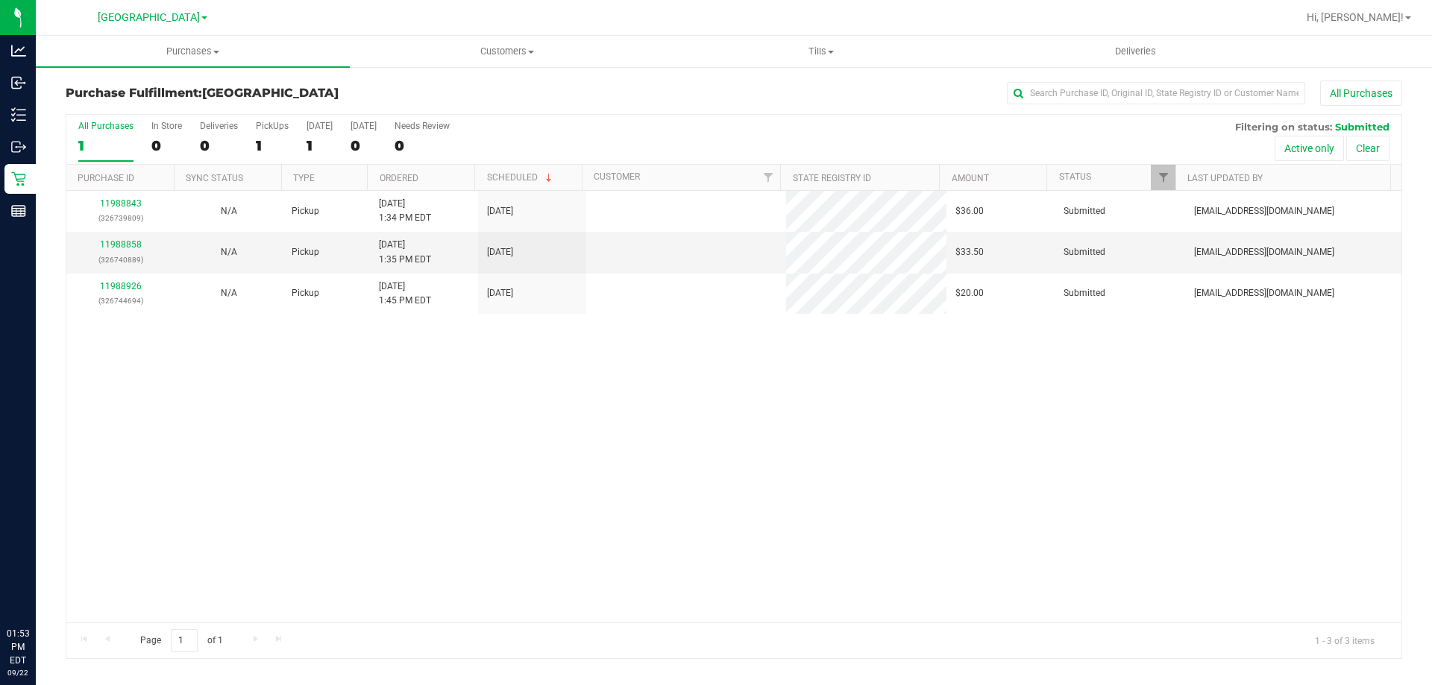  I want to click on a: Purchase ID, so click(106, 178).